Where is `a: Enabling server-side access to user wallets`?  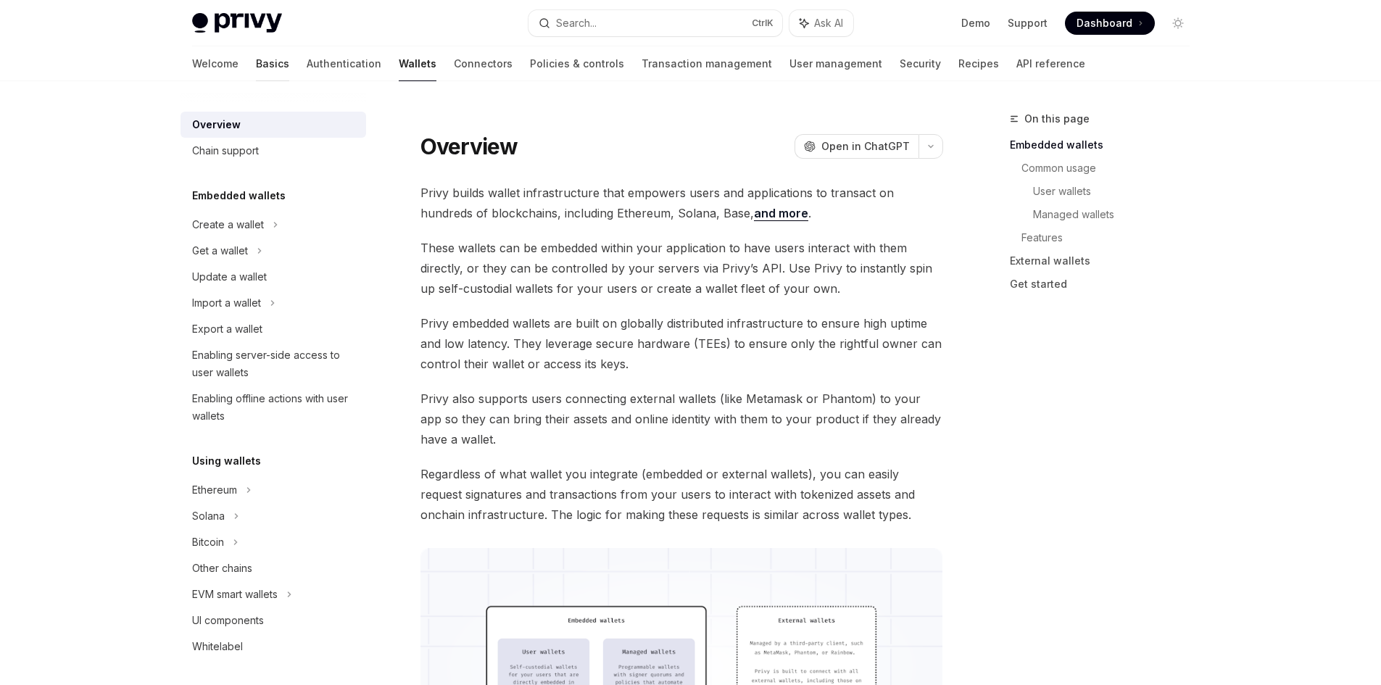
a: Enabling server-side access to user wallets is located at coordinates (273, 364).